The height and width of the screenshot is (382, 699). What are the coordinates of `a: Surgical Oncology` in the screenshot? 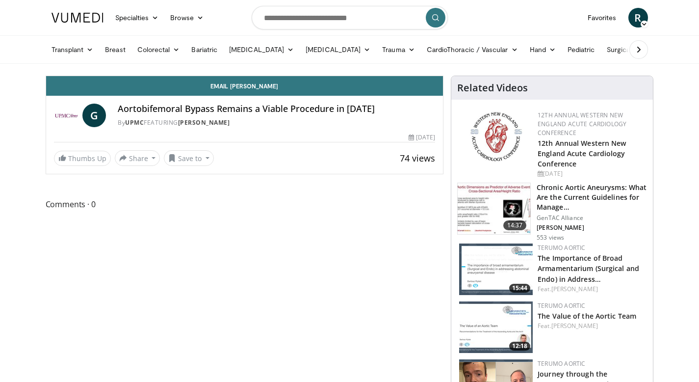 It's located at (640, 50).